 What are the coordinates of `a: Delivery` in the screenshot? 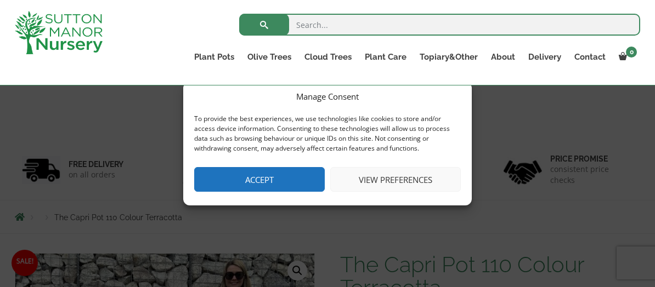 It's located at (545, 57).